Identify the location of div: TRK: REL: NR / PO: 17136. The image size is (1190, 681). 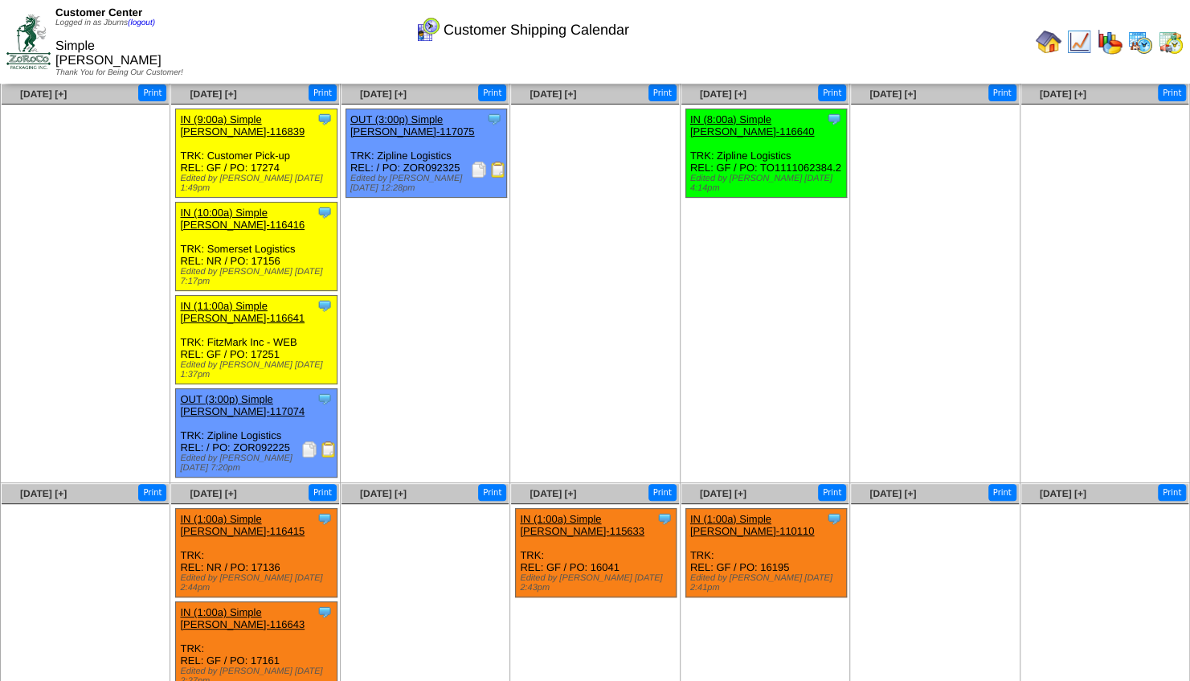
(256, 553).